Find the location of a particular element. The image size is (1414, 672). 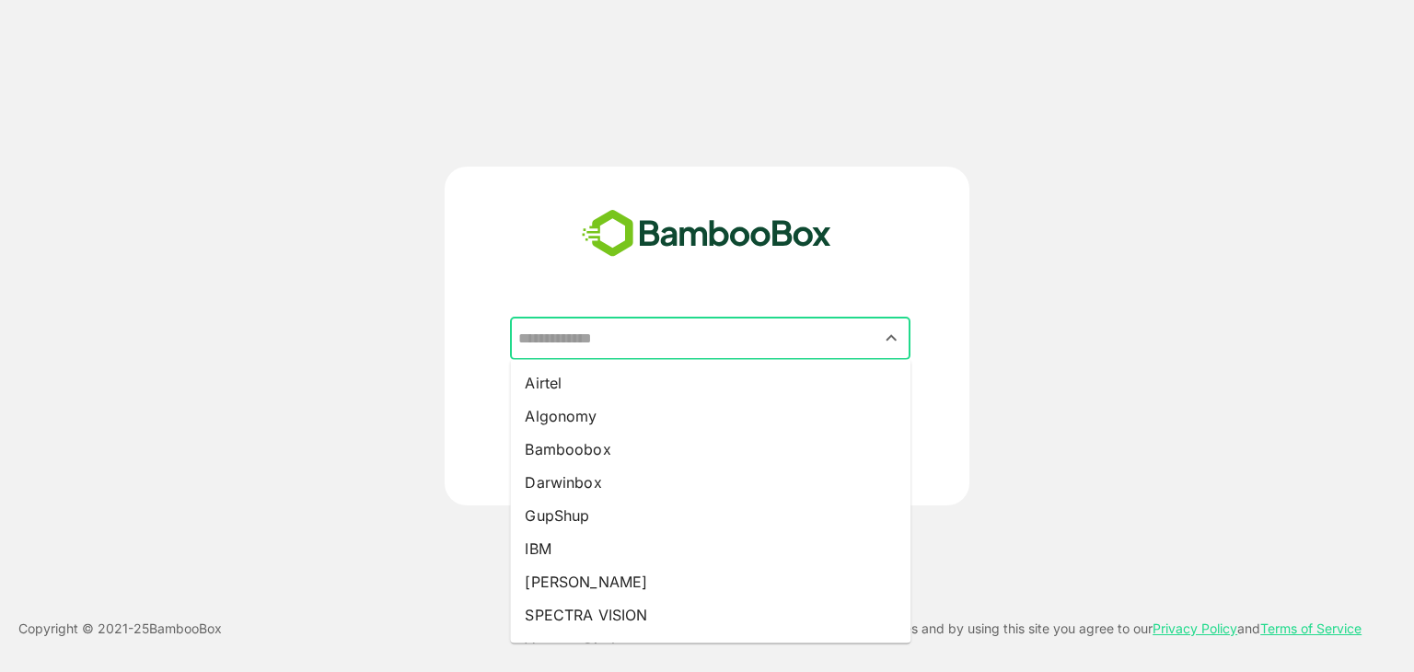

li: IBM is located at coordinates (710, 549).